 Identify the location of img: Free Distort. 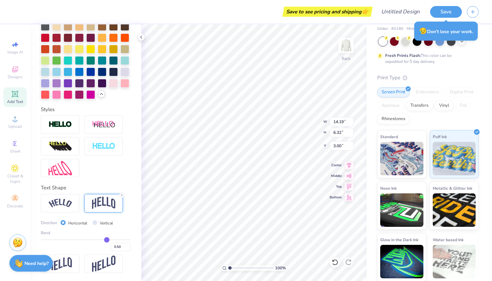
(60, 168).